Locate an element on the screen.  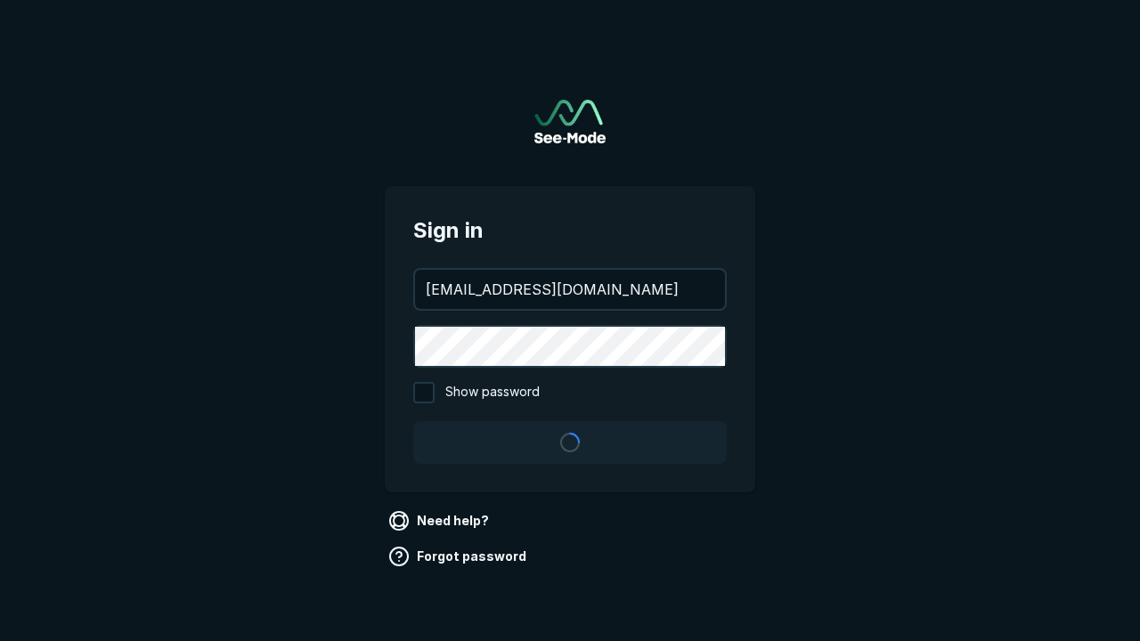
span: Sign in is located at coordinates (570, 231).